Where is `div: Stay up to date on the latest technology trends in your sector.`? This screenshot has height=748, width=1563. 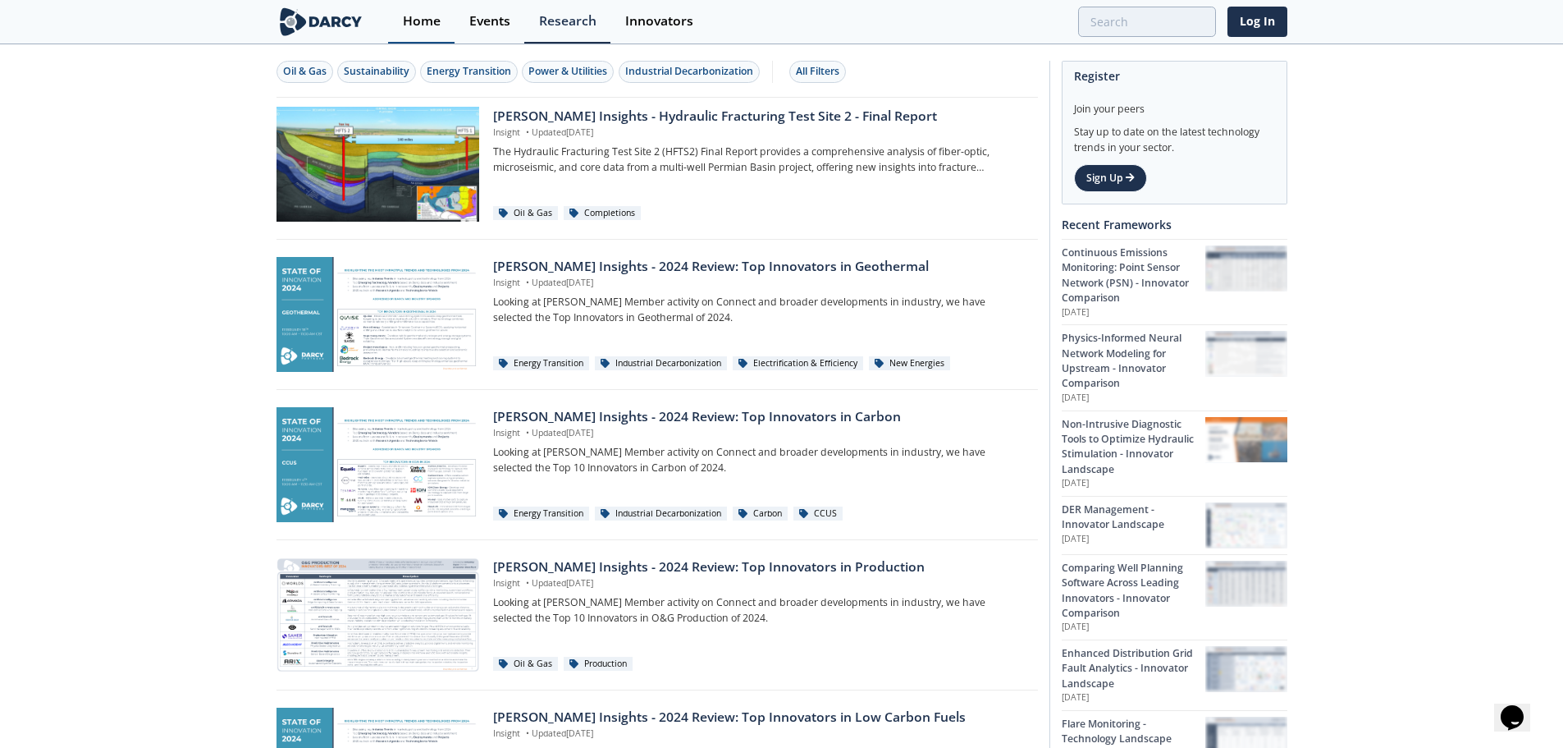
div: Stay up to date on the latest technology trends in your sector. is located at coordinates (1174, 135).